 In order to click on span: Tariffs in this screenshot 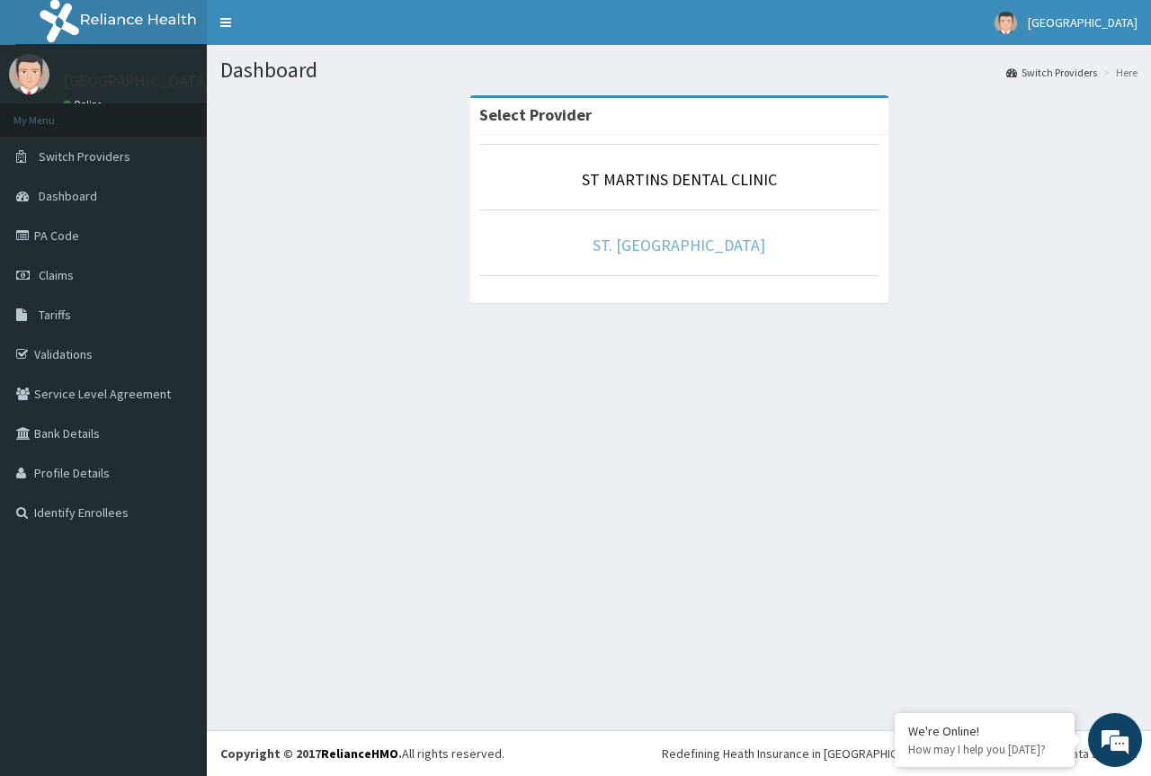, I will do `click(55, 315)`.